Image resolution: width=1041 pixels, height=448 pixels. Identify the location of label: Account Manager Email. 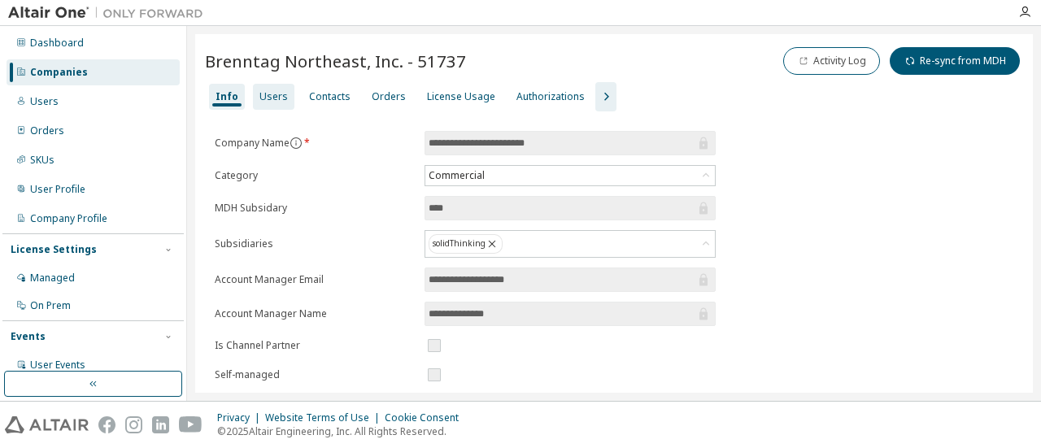
(315, 280).